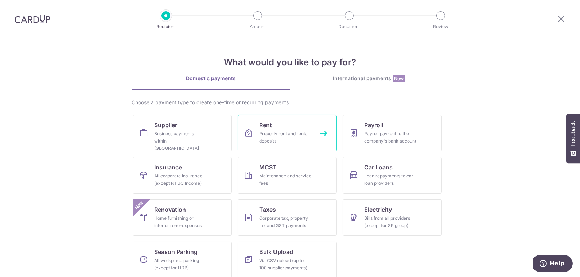 The width and height of the screenshot is (580, 277). I want to click on div: Bills from all providers (except for SP group), so click(391, 222).